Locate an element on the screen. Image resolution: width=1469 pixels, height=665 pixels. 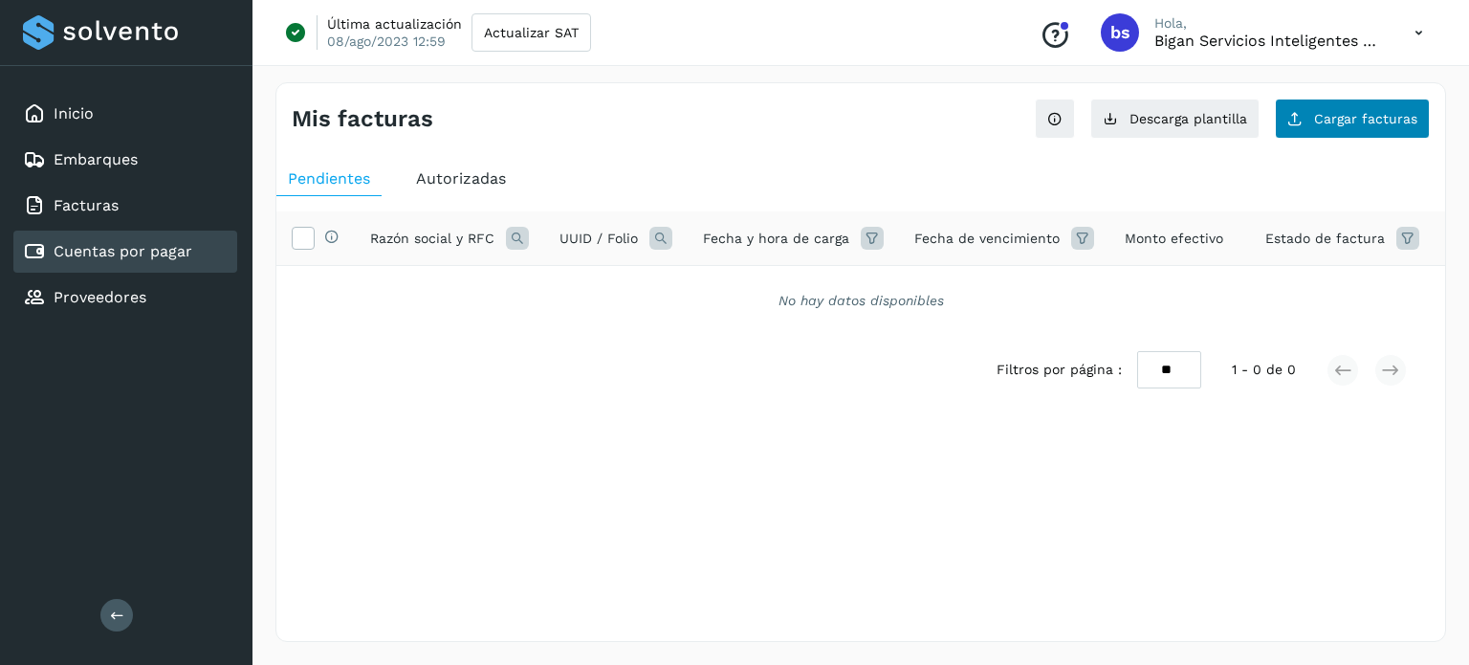
a: Embarques is located at coordinates (96, 159).